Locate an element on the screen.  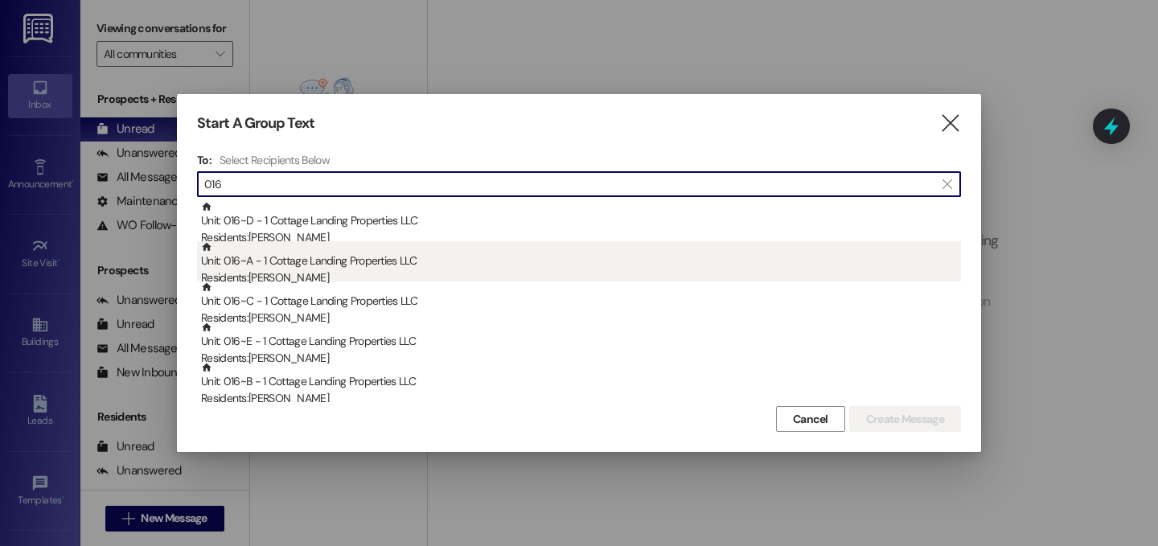
h4: Select Recipients Below is located at coordinates (274, 160).